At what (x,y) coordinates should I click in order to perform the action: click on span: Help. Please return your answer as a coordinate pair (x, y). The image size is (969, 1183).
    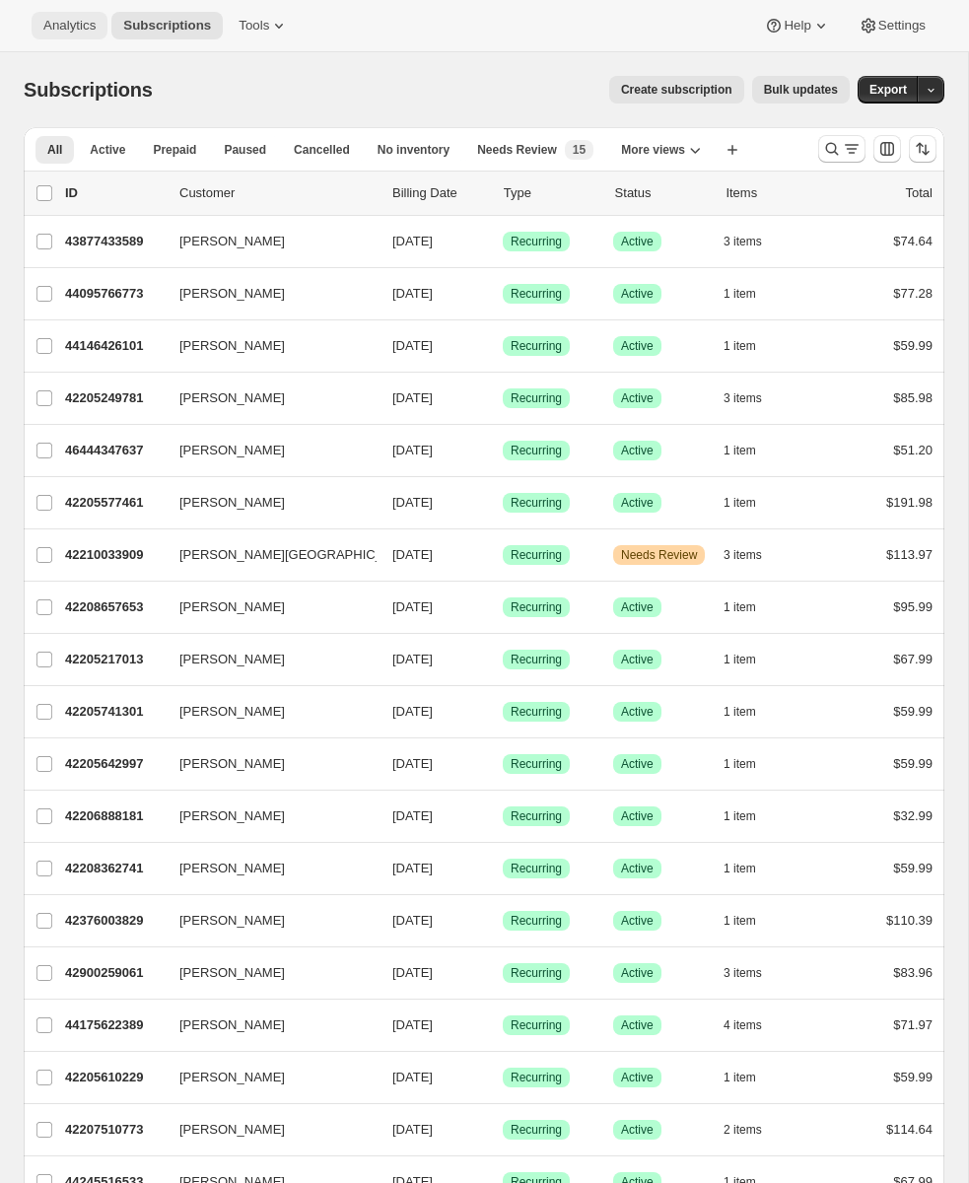
    Looking at the image, I should click on (797, 26).